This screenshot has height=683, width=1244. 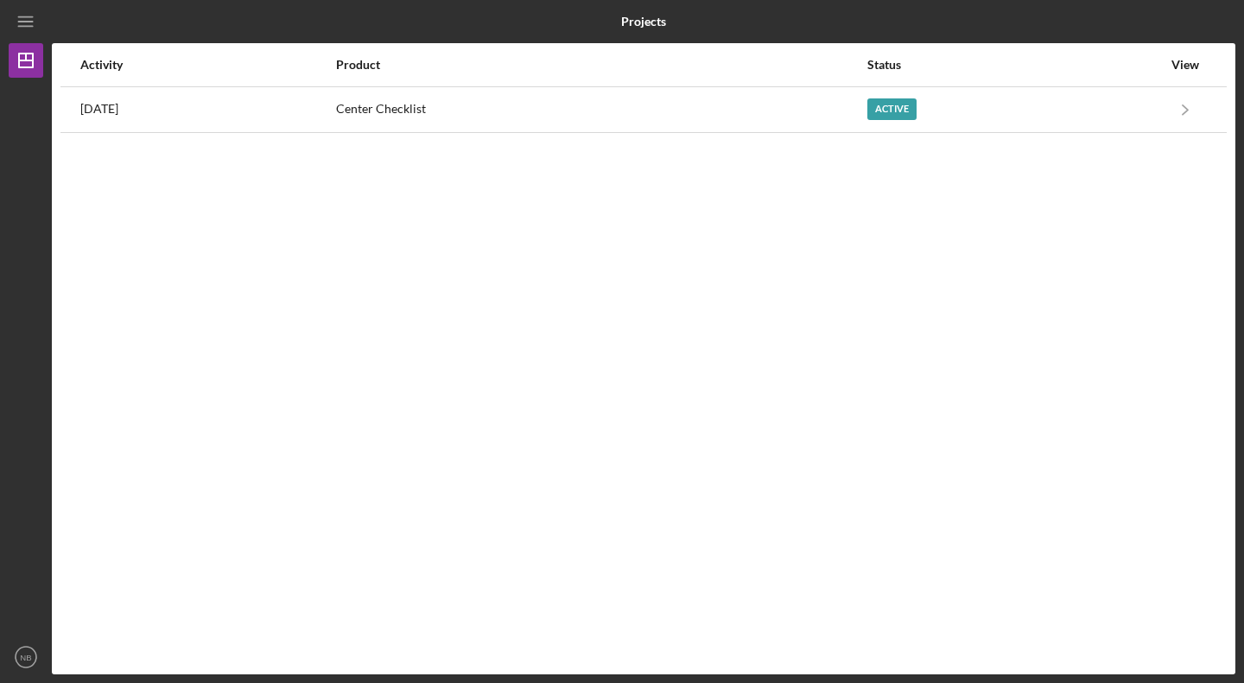 What do you see at coordinates (26, 658) in the screenshot?
I see `button: NB` at bounding box center [26, 658].